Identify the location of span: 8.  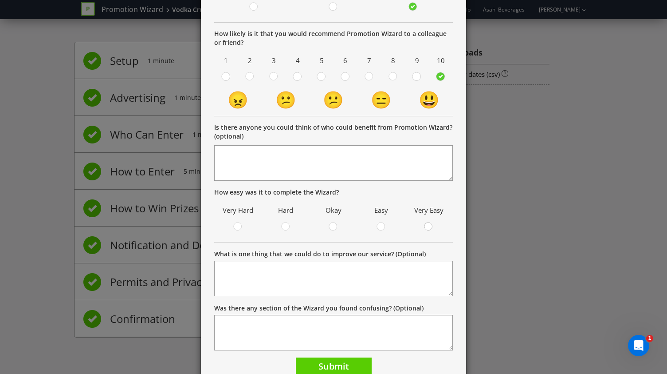
(394, 60).